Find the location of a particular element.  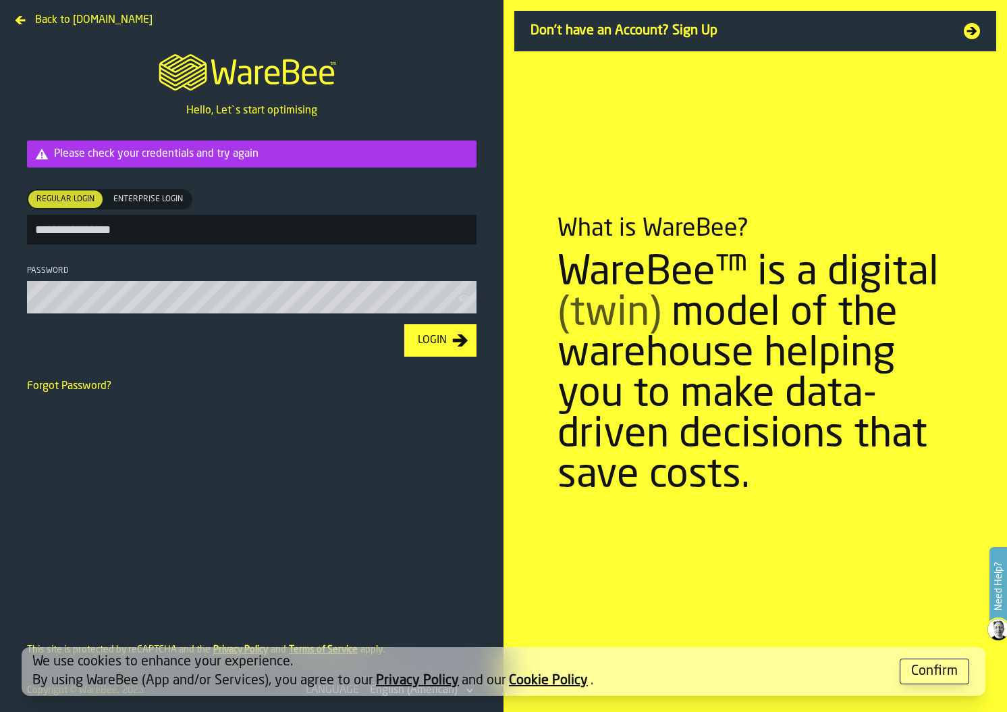

div: What is WareBee? is located at coordinates (653, 229).